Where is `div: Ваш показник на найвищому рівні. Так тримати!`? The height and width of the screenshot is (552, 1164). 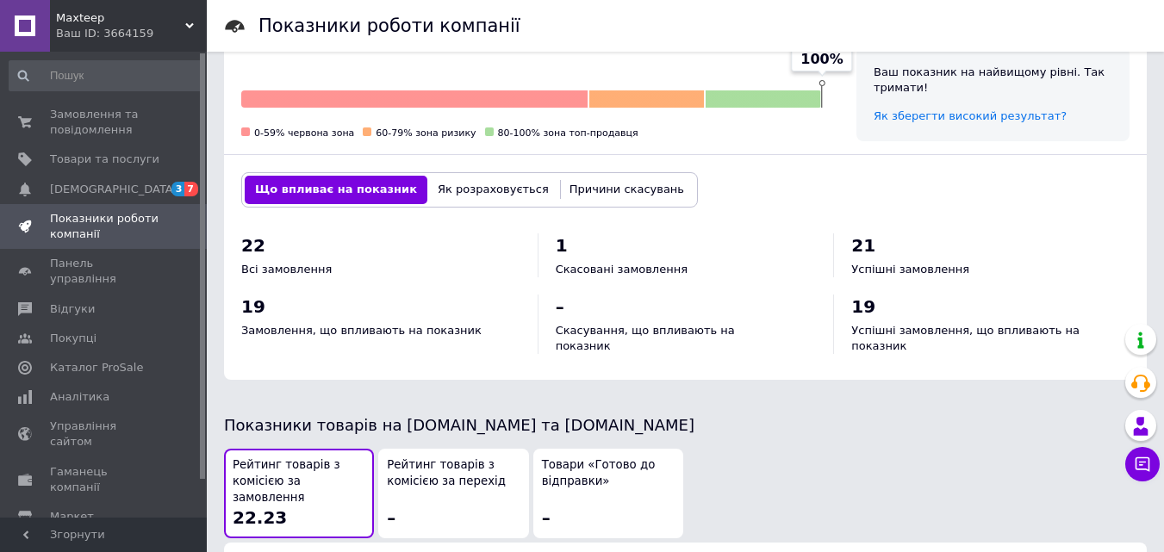
div: Ваш показник на найвищому рівні. Так тримати! is located at coordinates (993, 80).